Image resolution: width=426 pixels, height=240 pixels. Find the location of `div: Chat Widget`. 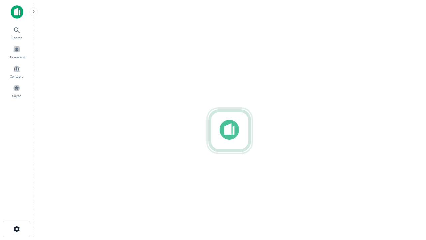

div: Chat Widget is located at coordinates (409, 181).